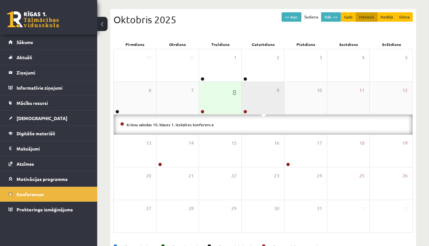 This screenshot has width=429, height=246. What do you see at coordinates (24, 57) in the screenshot?
I see `span: Aktuāli` at bounding box center [24, 57].